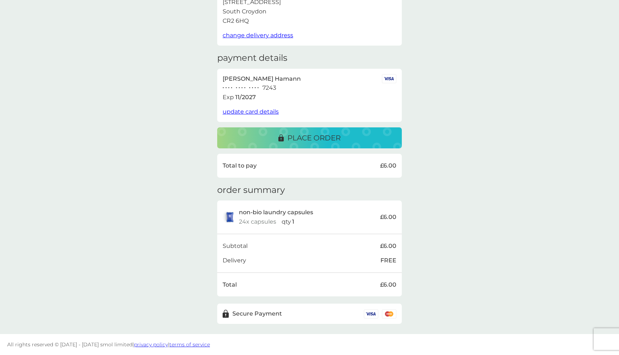 The height and width of the screenshot is (355, 619). What do you see at coordinates (258, 35) in the screenshot?
I see `span: change delivery address` at bounding box center [258, 35].